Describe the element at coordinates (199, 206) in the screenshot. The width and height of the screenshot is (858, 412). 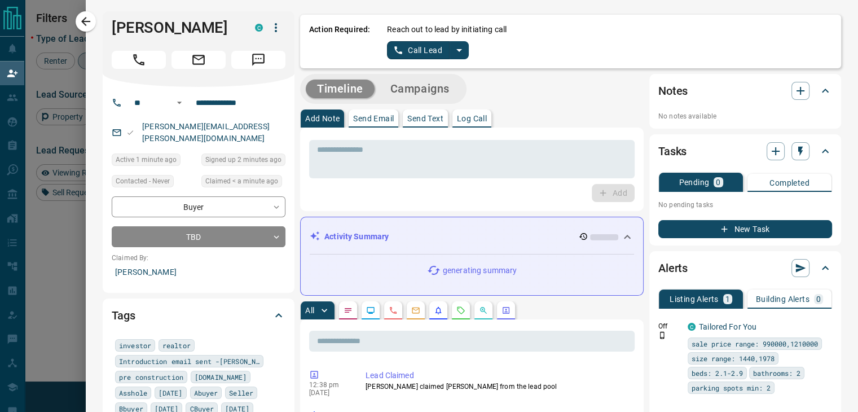
I see `div: Buyer` at that location.